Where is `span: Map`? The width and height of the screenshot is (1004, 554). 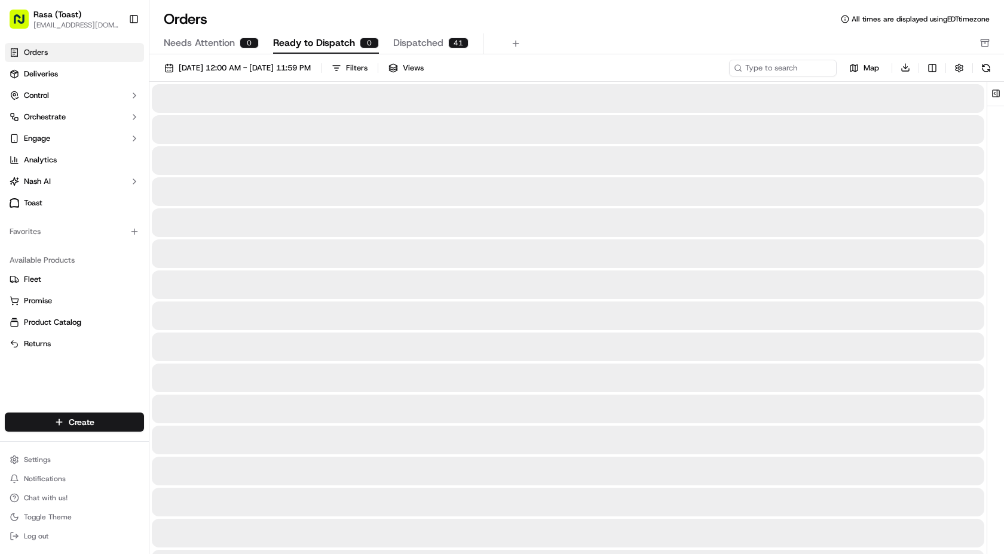 span: Map is located at coordinates (871, 68).